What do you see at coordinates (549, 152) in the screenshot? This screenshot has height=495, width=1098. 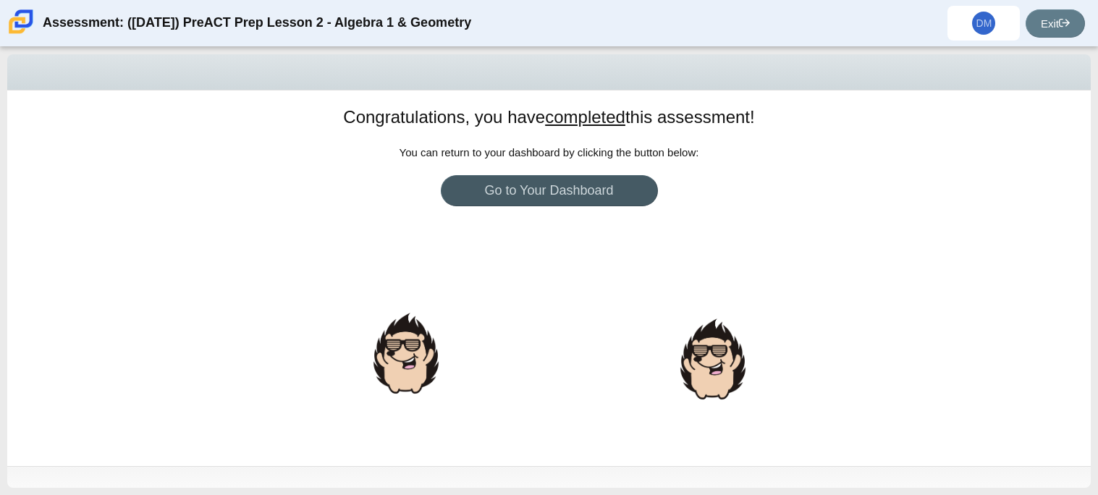 I see `span: You can return to your dashboard by clicking the button below:` at bounding box center [549, 152].